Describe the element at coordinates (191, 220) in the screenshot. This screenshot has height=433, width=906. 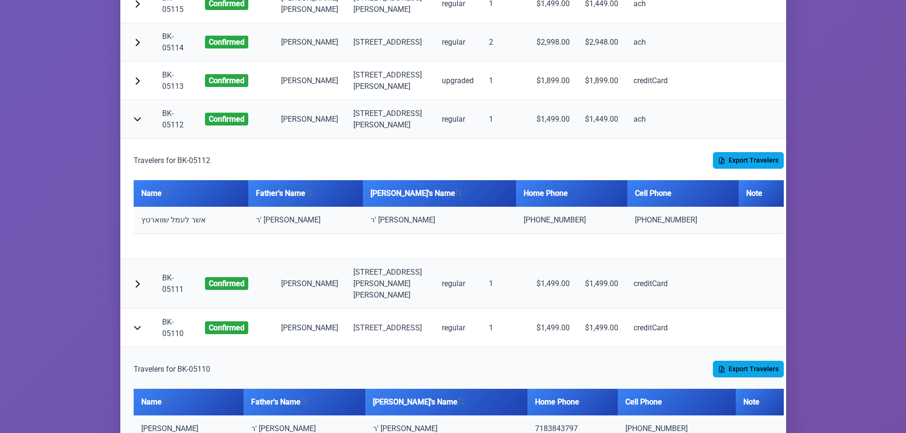
I see `td: אשר לעמל שווארטץ` at that location.